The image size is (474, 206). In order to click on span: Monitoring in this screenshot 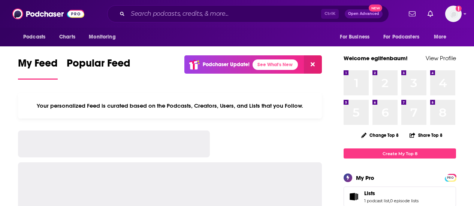, I will do `click(102, 37)`.